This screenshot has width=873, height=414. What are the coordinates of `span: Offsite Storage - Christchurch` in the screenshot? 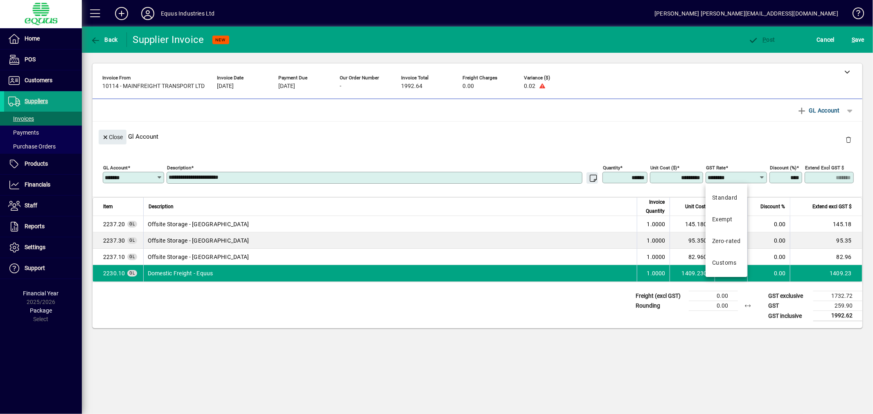 It's located at (114, 257).